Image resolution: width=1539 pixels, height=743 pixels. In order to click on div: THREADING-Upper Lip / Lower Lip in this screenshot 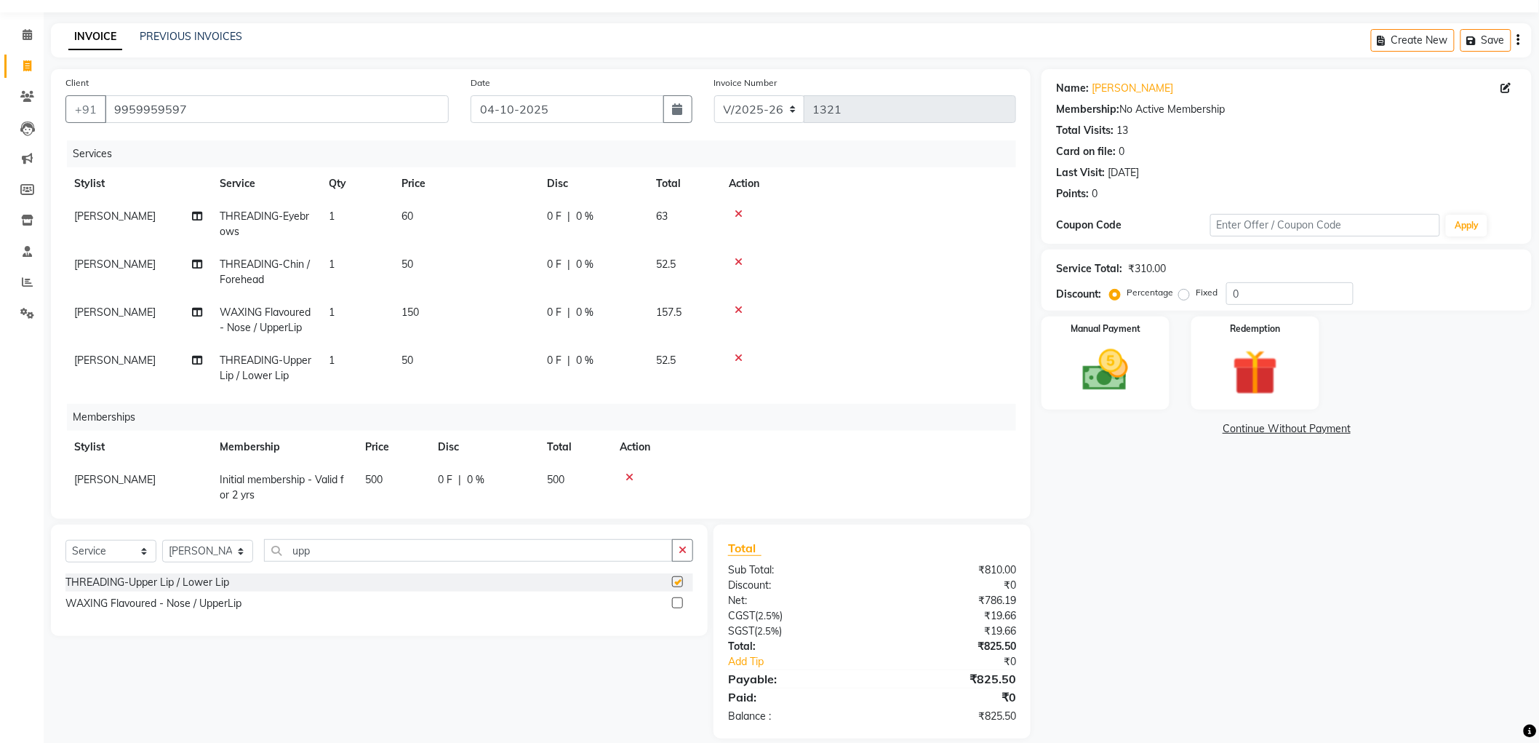, I will do `click(147, 582)`.